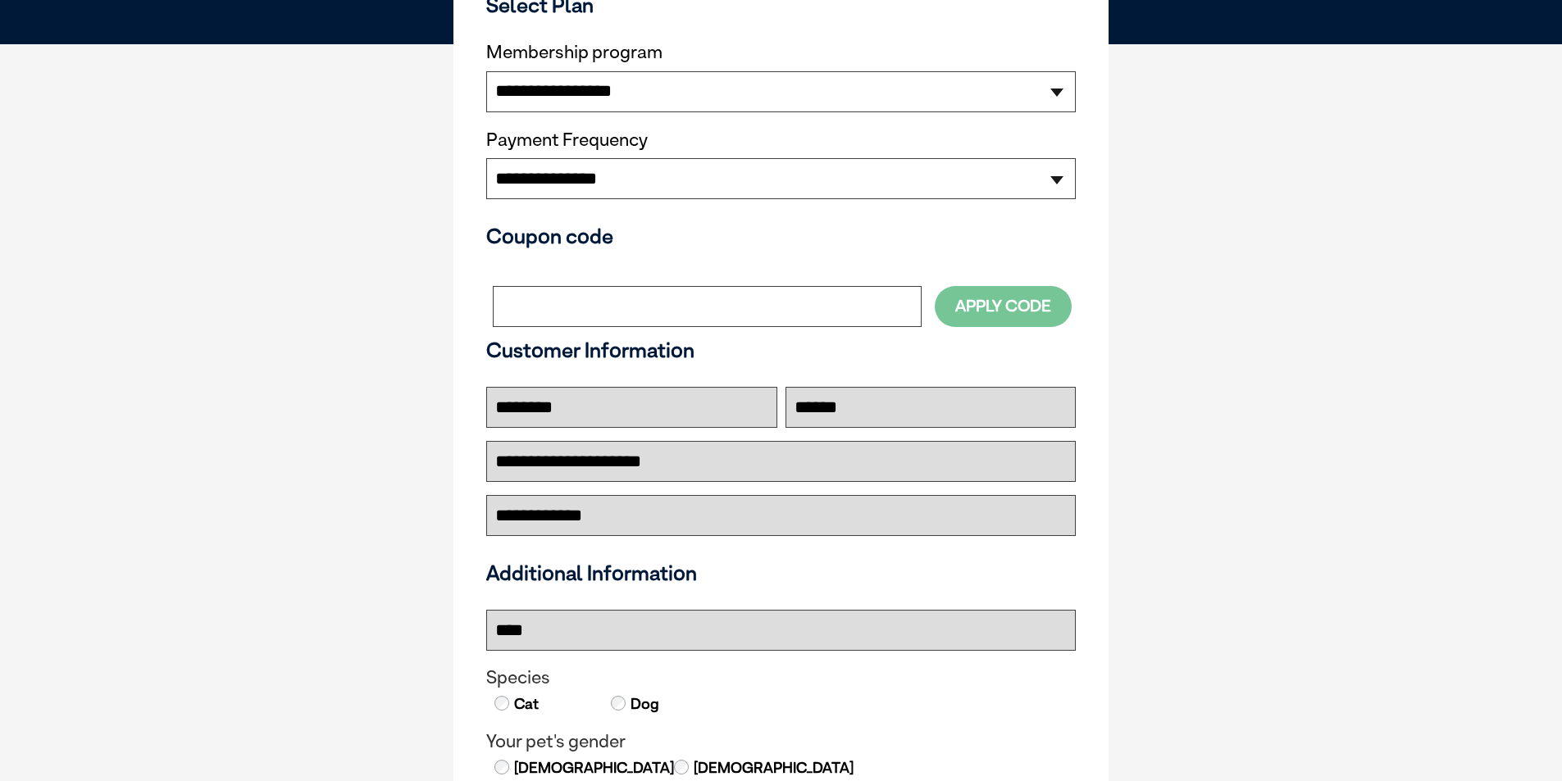 The height and width of the screenshot is (781, 1562). I want to click on legend: Species, so click(780, 678).